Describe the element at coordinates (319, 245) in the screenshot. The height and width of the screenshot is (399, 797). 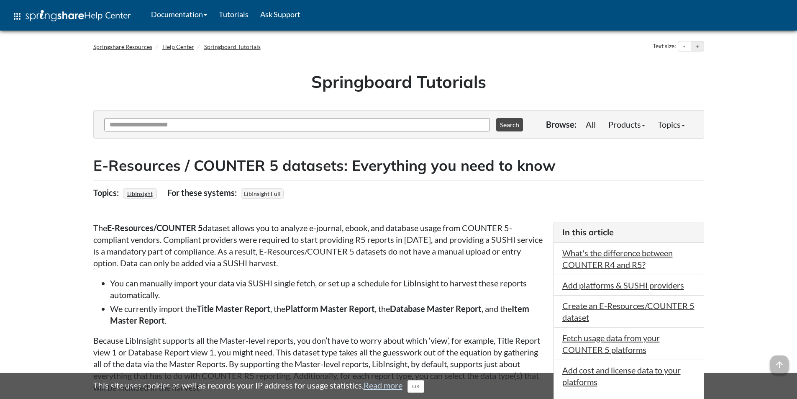
I see `p: The dataset allows you to analyze e-journal, ebook, and database usage from COUNTER 5-compliant v...` at that location.